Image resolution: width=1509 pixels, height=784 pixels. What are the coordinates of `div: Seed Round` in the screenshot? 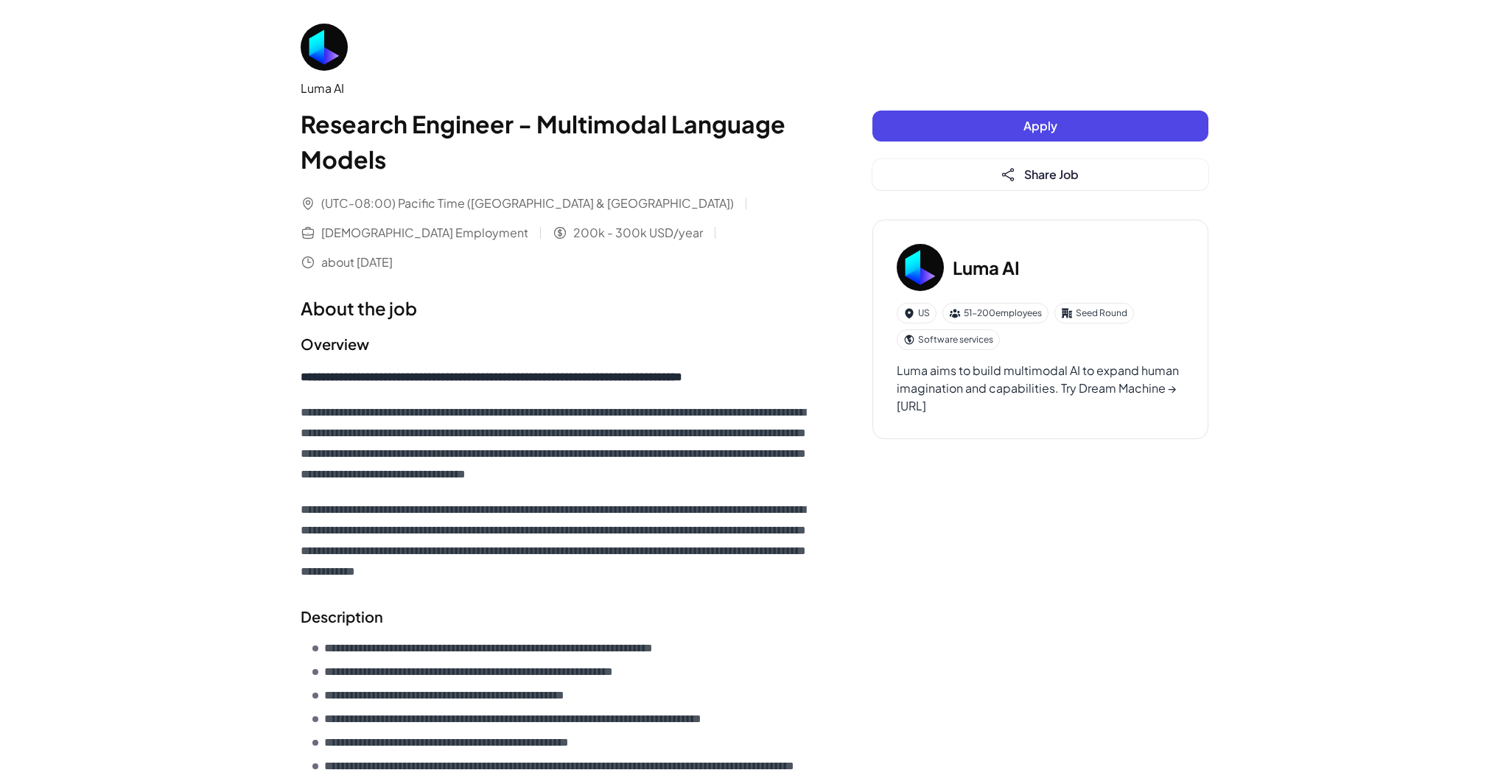 It's located at (1094, 313).